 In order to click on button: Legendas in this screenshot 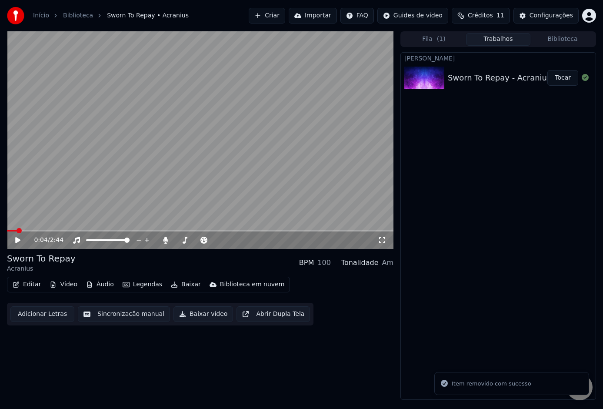, I will do `click(142, 284)`.